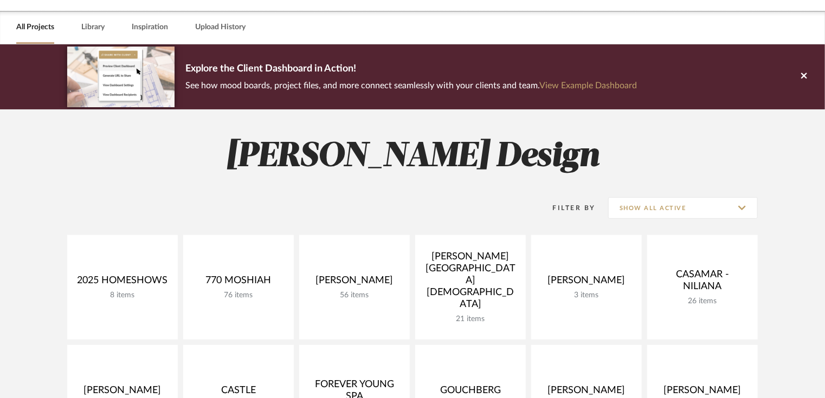 The height and width of the screenshot is (398, 825). What do you see at coordinates (220, 27) in the screenshot?
I see `a: Upload History` at bounding box center [220, 27].